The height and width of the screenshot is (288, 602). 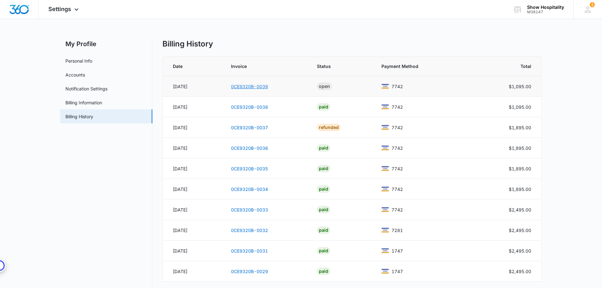 What do you see at coordinates (546, 12) in the screenshot?
I see `div: account id` at bounding box center [546, 12].